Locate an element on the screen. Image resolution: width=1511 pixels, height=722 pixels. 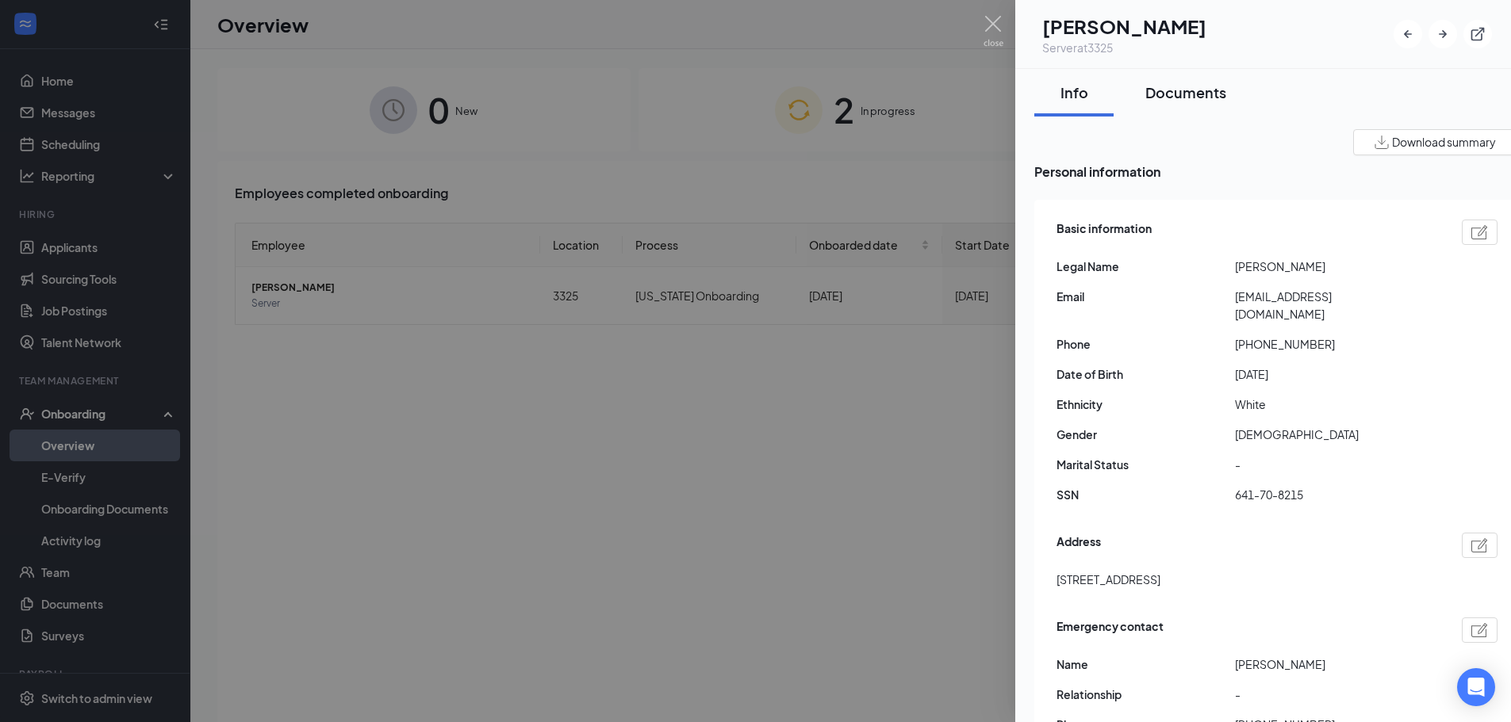
span: 641-70-8215 is located at coordinates (1324, 495).